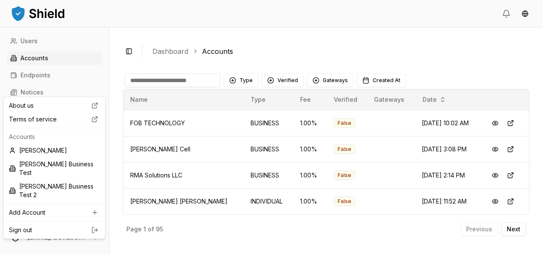 Image resolution: width=543 pixels, height=254 pixels. What do you see at coordinates (54, 119) in the screenshot?
I see `a: Terms of service` at bounding box center [54, 119].